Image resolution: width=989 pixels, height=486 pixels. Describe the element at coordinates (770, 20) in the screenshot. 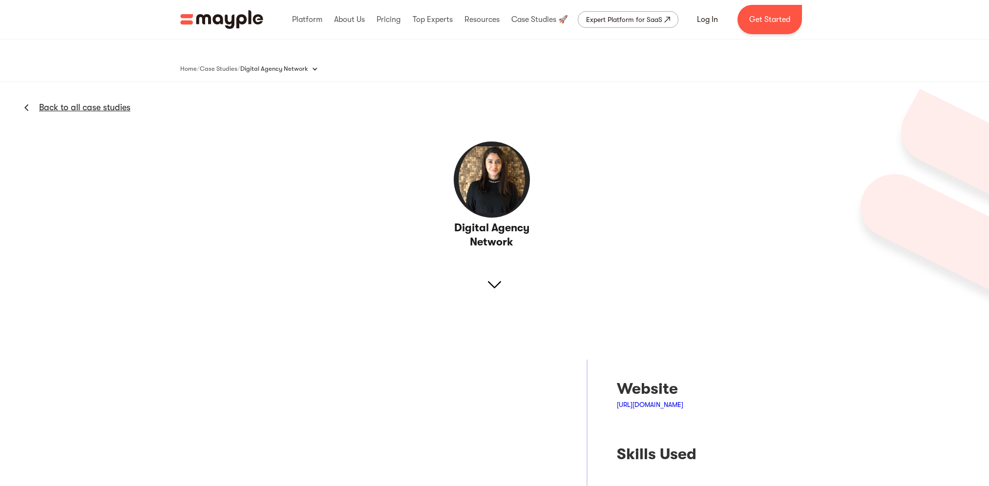

I see `a: Get Started` at that location.